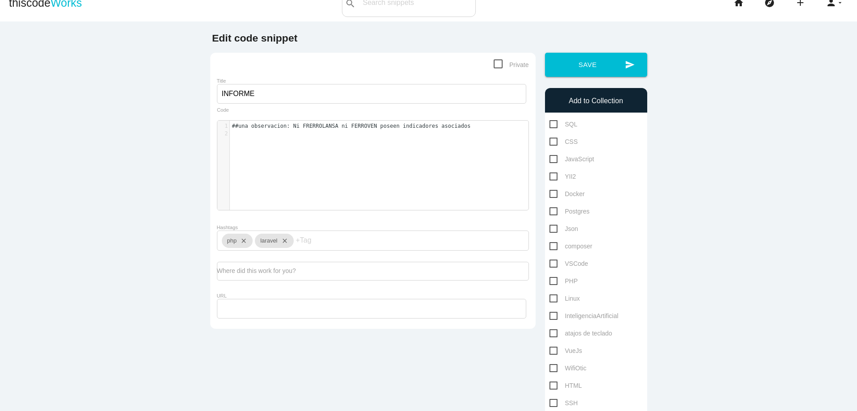  What do you see at coordinates (227, 227) in the screenshot?
I see `label: Hashtags` at bounding box center [227, 227].